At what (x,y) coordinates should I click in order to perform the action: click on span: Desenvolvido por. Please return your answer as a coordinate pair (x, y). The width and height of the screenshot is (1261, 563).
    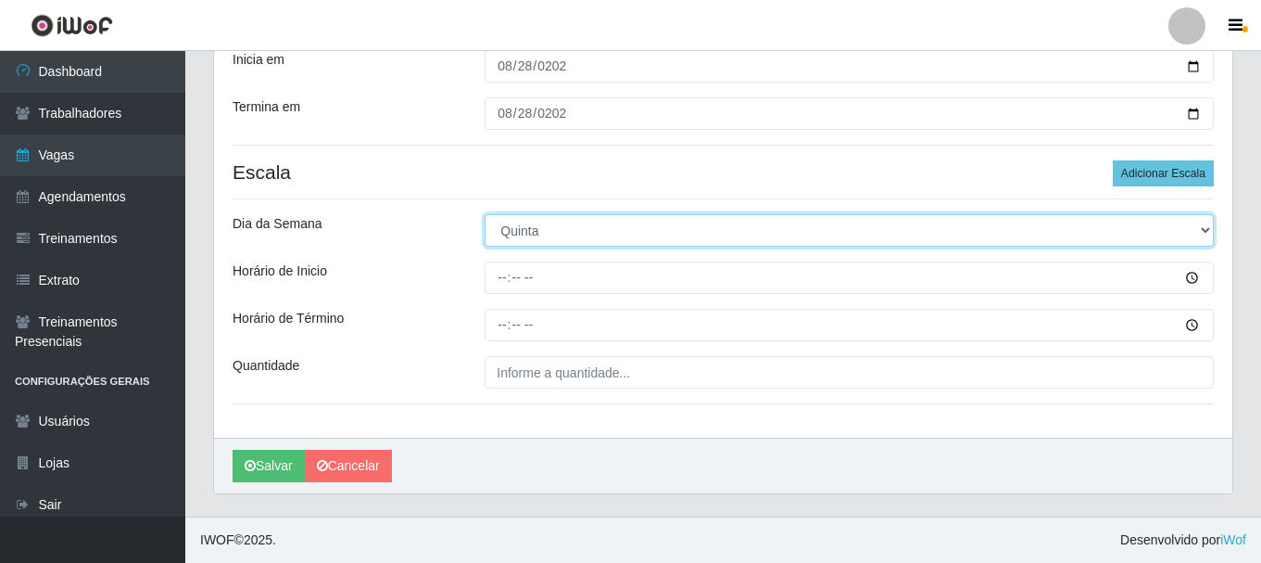
    Looking at the image, I should click on (1184, 539).